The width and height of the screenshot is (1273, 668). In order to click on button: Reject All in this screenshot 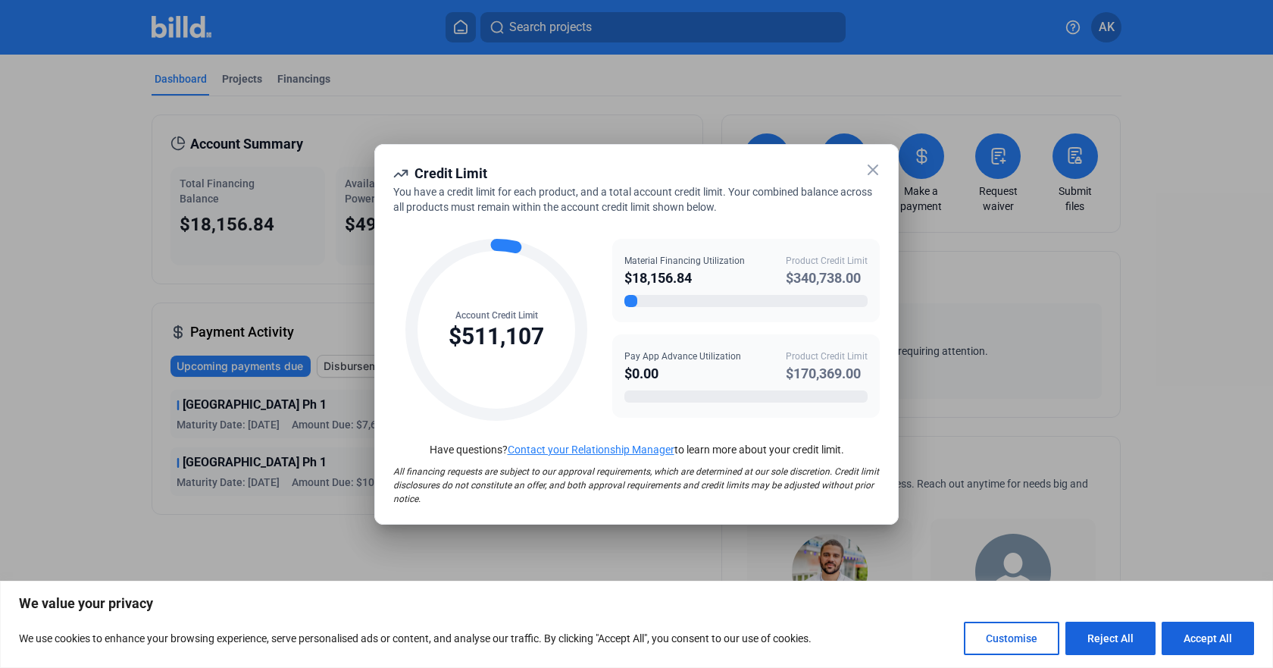, I will do `click(1110, 638)`.